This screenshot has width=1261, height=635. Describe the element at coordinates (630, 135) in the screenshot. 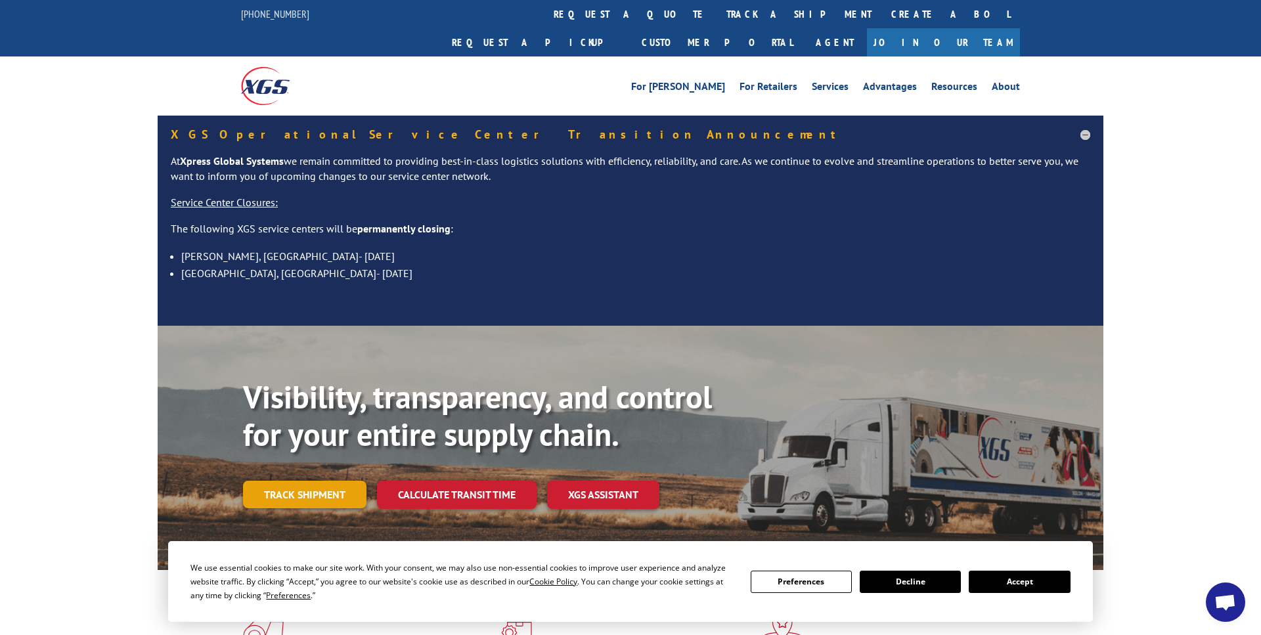

I see `h5: XGS Operational Service Center Transition Announcement` at that location.